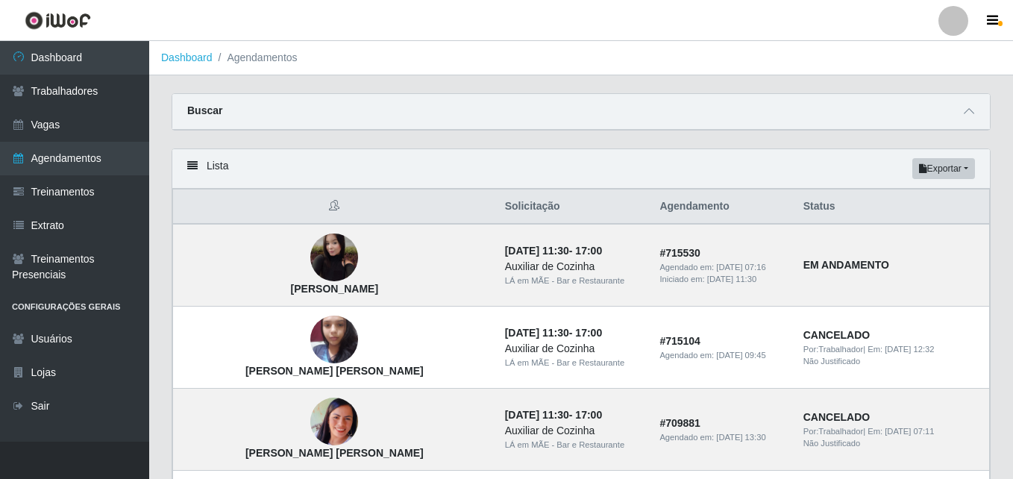 This screenshot has width=1013, height=479. What do you see at coordinates (334, 422) in the screenshot?
I see `img: Geane Cristina Gomes Silva` at bounding box center [334, 422].